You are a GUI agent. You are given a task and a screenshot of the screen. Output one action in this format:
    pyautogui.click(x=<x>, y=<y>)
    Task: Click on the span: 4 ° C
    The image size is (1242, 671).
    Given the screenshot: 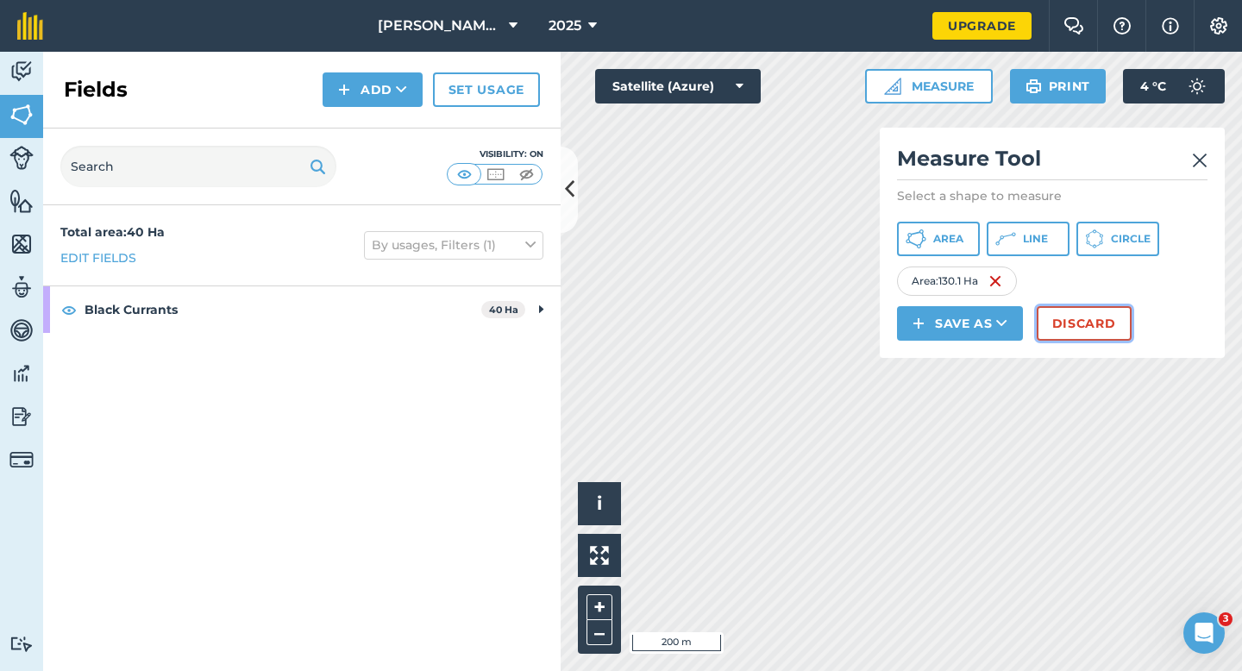 What is the action you would take?
    pyautogui.click(x=1153, y=86)
    